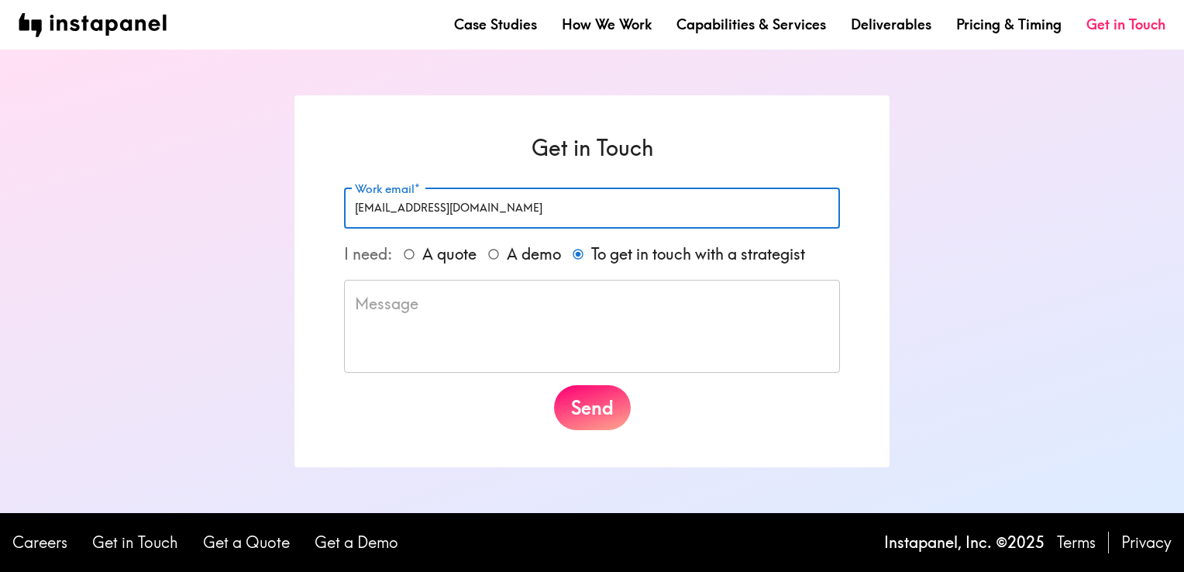 This screenshot has height=572, width=1184. I want to click on a: Case Studies, so click(495, 24).